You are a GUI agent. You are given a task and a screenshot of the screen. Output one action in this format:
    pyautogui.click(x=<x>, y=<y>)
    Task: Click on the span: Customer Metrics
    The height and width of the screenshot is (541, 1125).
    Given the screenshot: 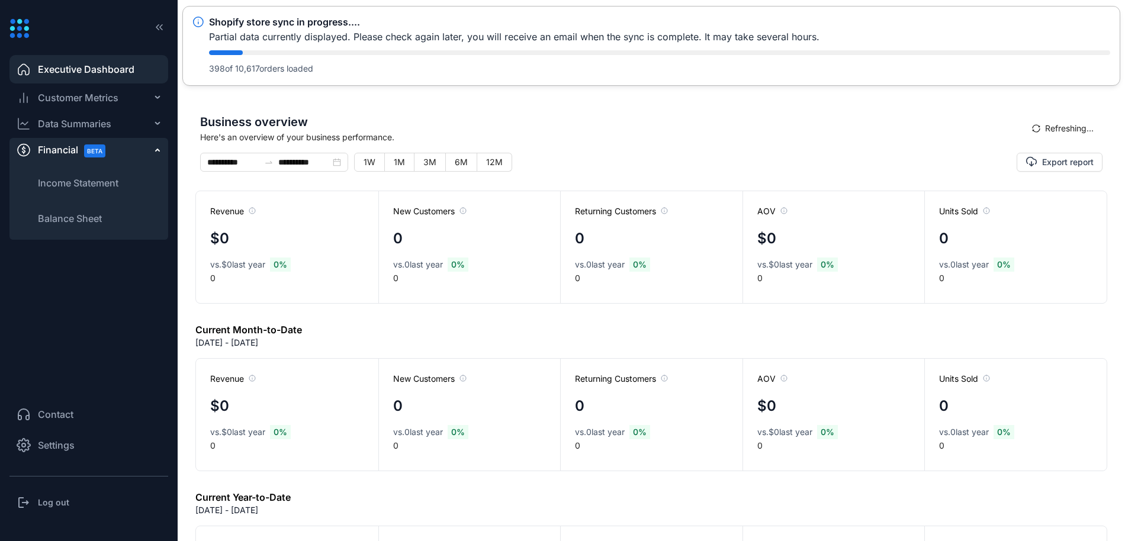 What is the action you would take?
    pyautogui.click(x=78, y=98)
    